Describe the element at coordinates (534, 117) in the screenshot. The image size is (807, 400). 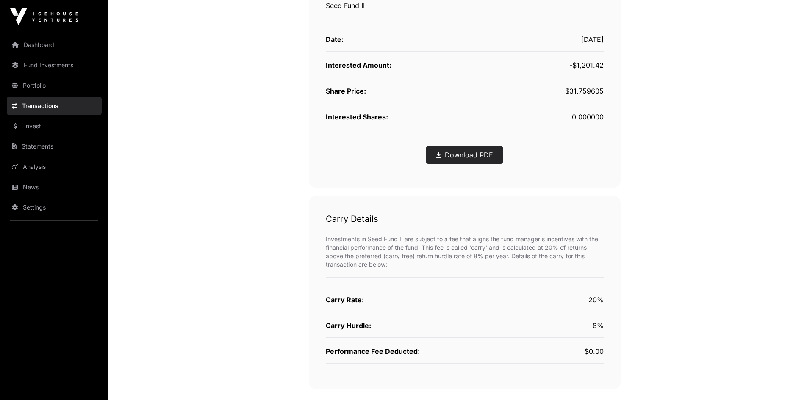
I see `div: 0.000000` at that location.